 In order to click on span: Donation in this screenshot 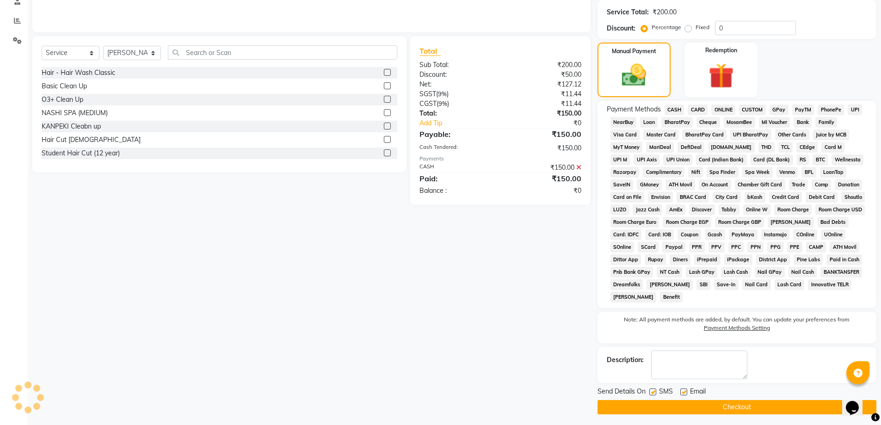, I will do `click(848, 185)`.